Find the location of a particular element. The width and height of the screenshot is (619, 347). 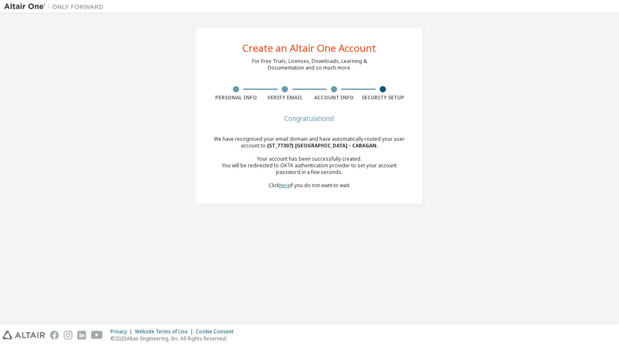

img: altair_logo.svg is located at coordinates (24, 335).